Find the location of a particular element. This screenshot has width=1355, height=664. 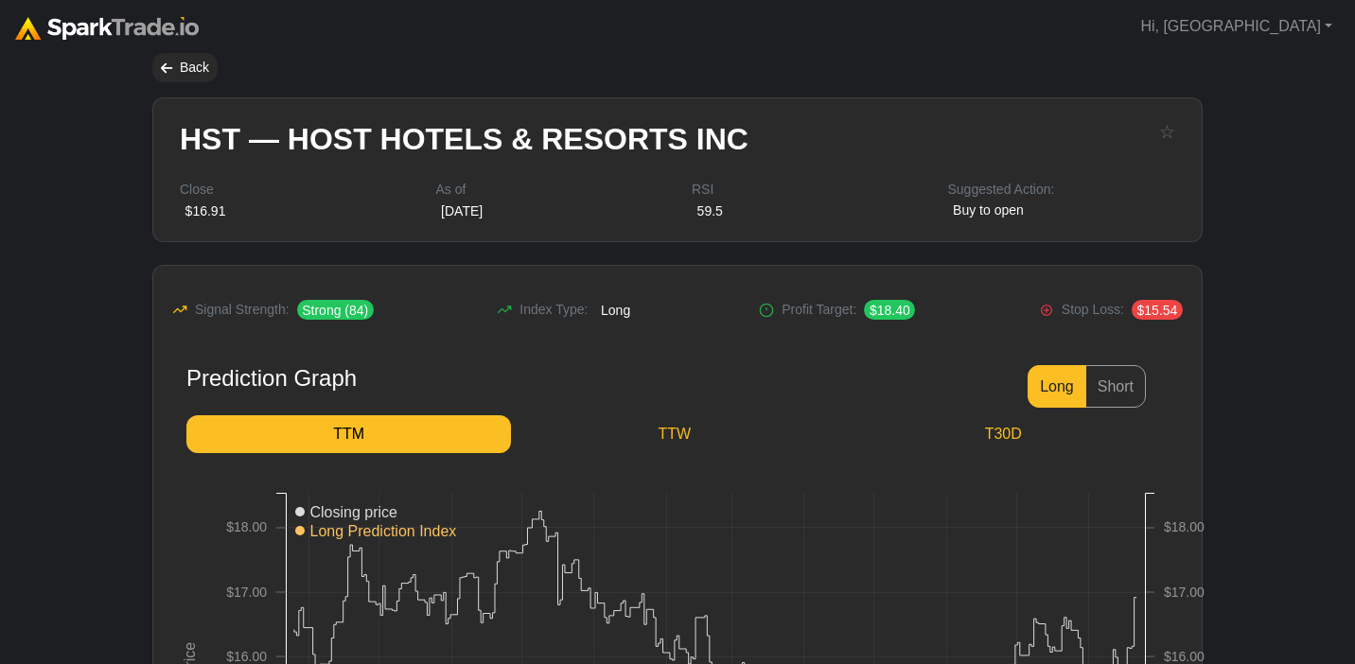

div: Suggested Action: is located at coordinates (1061, 189).